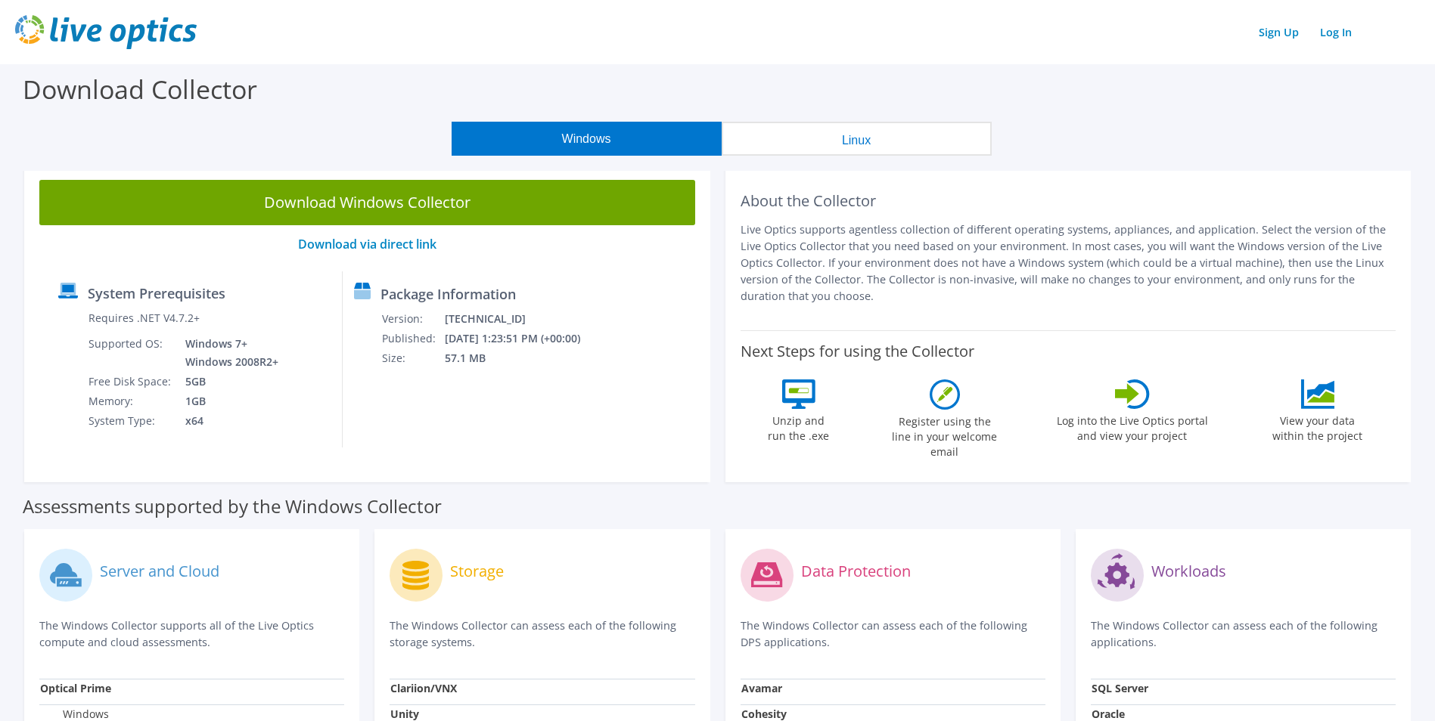 The image size is (1435, 721). I want to click on td: Free Disk Space:, so click(131, 382).